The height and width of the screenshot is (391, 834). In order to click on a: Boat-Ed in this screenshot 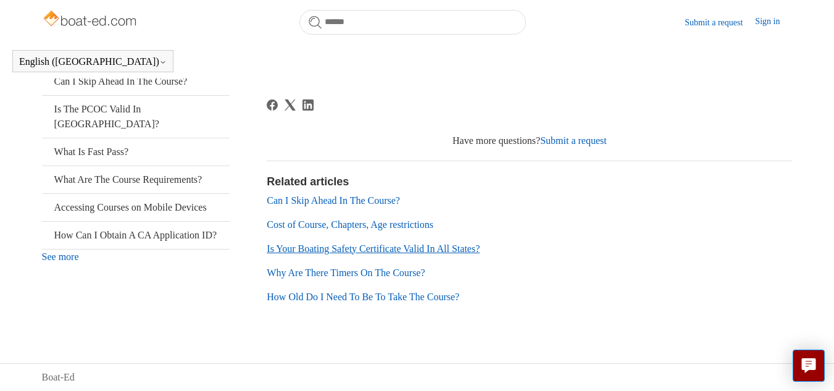, I will do `click(58, 377)`.